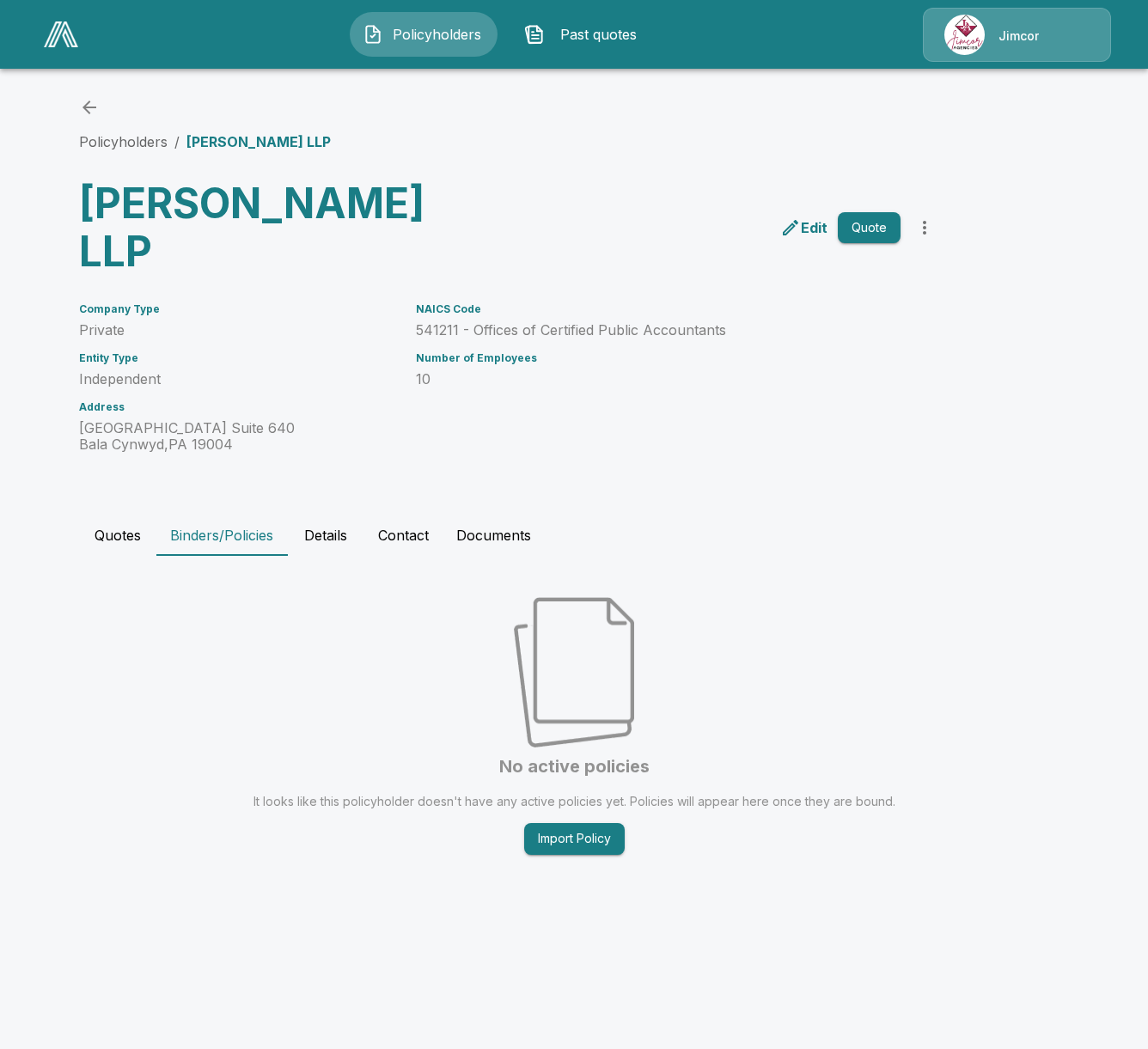  Describe the element at coordinates (574, 535) in the screenshot. I see `div: policyholder tabs` at that location.